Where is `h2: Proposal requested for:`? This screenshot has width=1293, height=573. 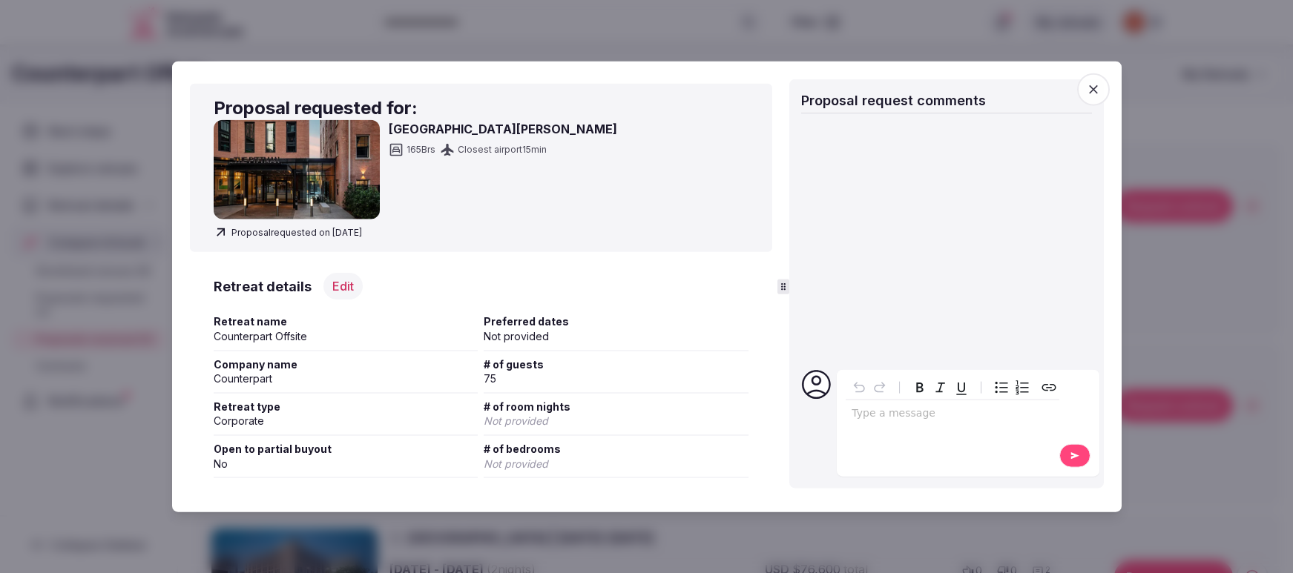
h2: Proposal requested for: is located at coordinates (481, 108).